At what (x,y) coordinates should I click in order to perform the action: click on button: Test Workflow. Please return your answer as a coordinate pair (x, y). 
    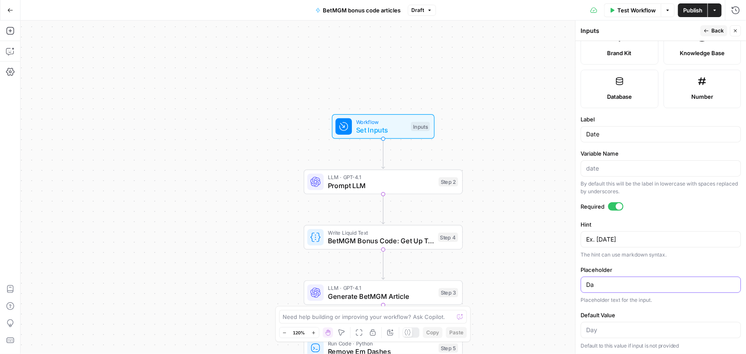
    Looking at the image, I should click on (632, 10).